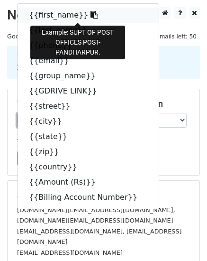 The width and height of the screenshot is (207, 261). I want to click on div: 1. Write your email in Gmail 2. Click, so click(103, 63).